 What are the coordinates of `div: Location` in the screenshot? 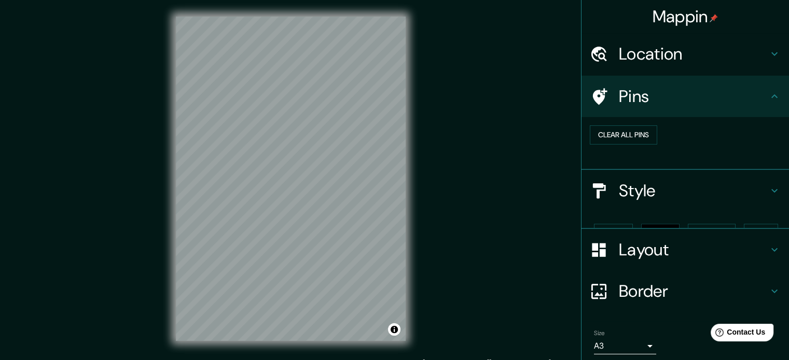 It's located at (685, 54).